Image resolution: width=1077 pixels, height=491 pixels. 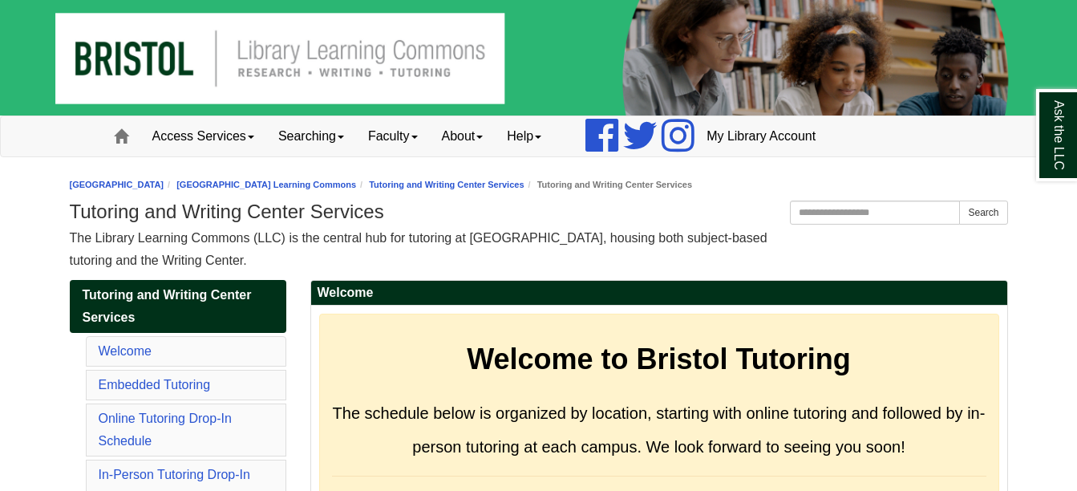 What do you see at coordinates (155, 384) in the screenshot?
I see `a: Embedded Tutoring` at bounding box center [155, 384].